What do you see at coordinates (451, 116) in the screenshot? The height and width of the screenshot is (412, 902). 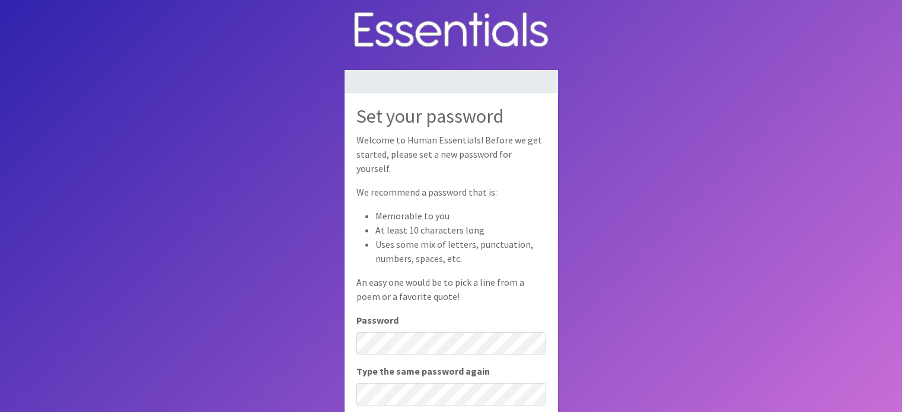 I see `h2: Set your password` at bounding box center [451, 116].